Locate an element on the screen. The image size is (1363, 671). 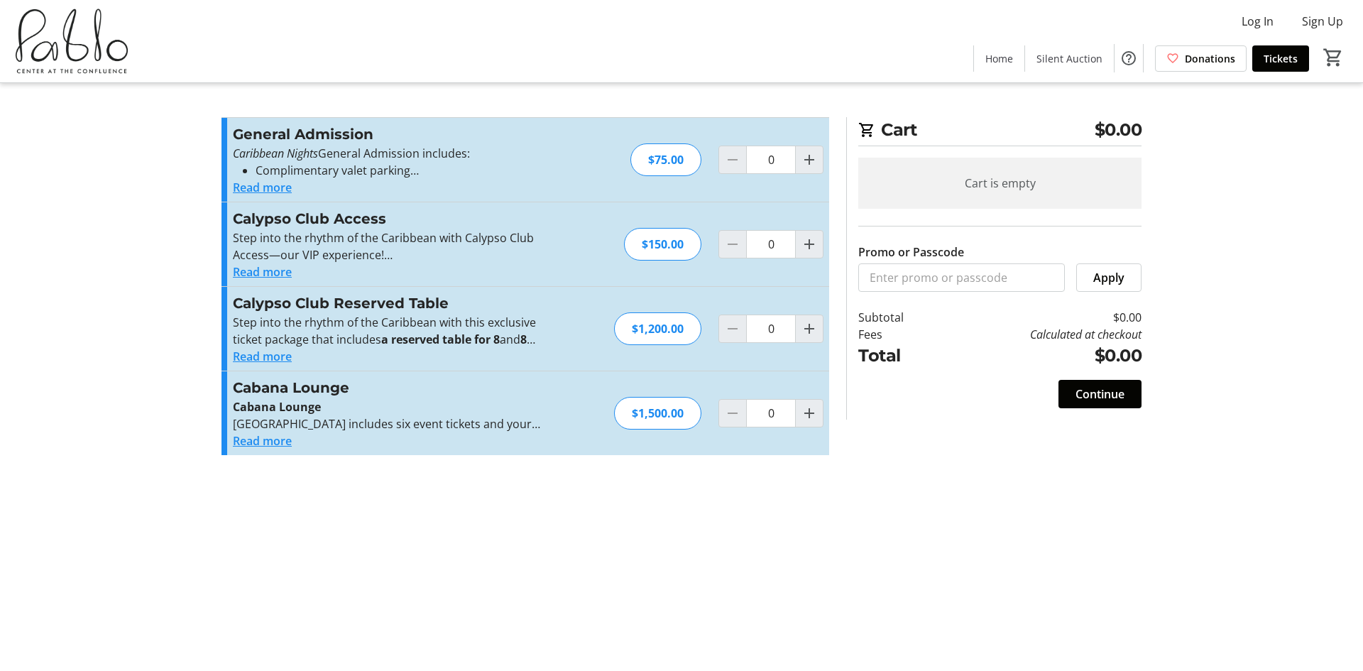
td: Total is located at coordinates (900, 356).